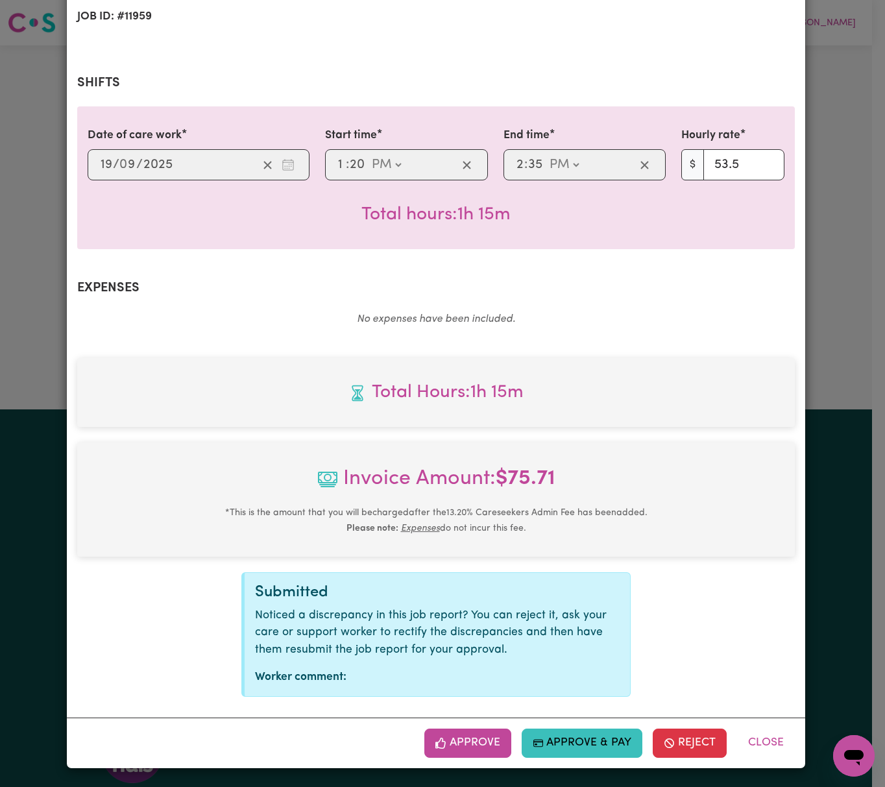 The image size is (885, 787). What do you see at coordinates (291, 593) in the screenshot?
I see `span: Submitted` at bounding box center [291, 593].